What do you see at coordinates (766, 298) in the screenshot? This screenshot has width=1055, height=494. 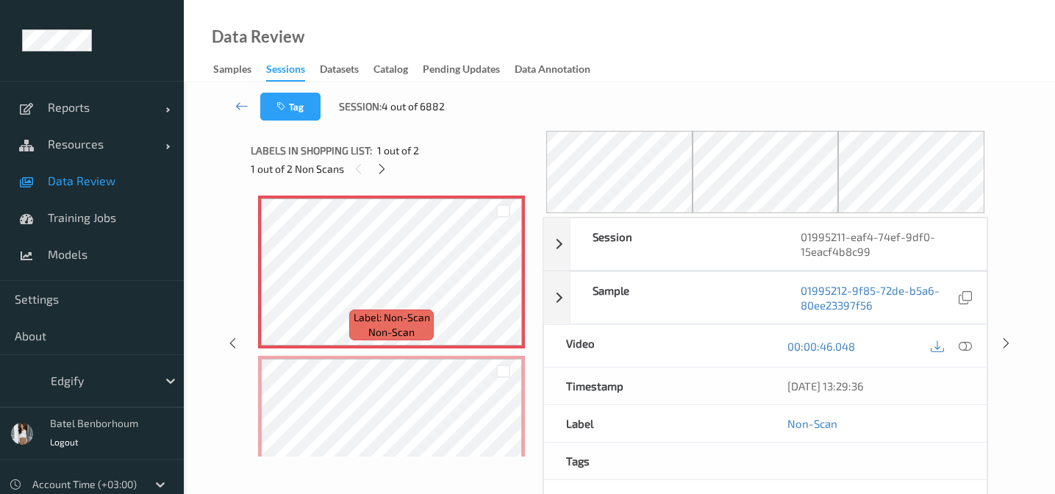 I see `div: Sample01995212-9f85-72de-b5a6-80ee23397f56` at bounding box center [766, 298].